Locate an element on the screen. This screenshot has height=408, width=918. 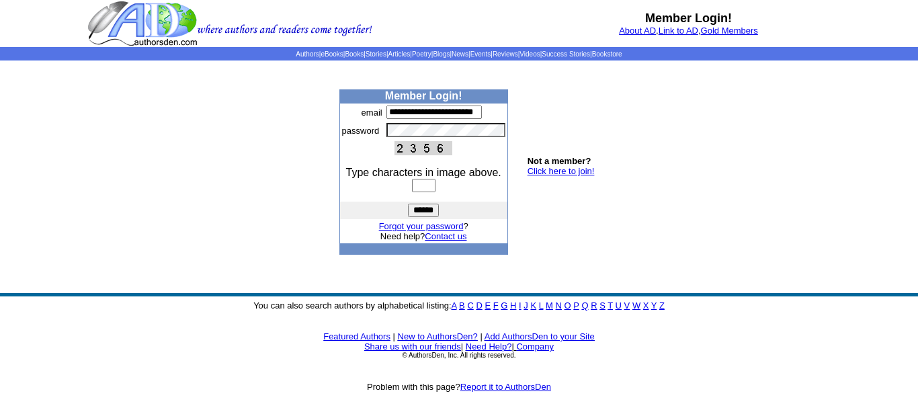
a: G is located at coordinates (504, 305).